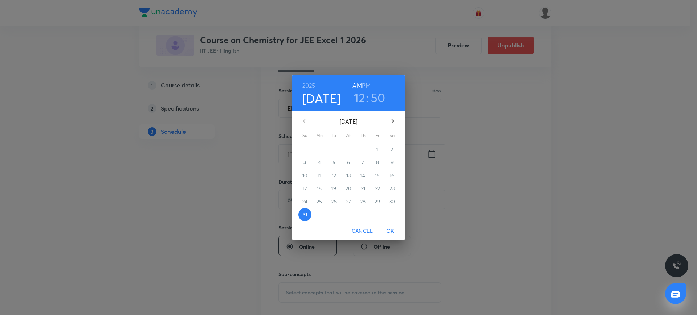 The width and height of the screenshot is (697, 315). Describe the element at coordinates (366, 86) in the screenshot. I see `button: PM` at that location.